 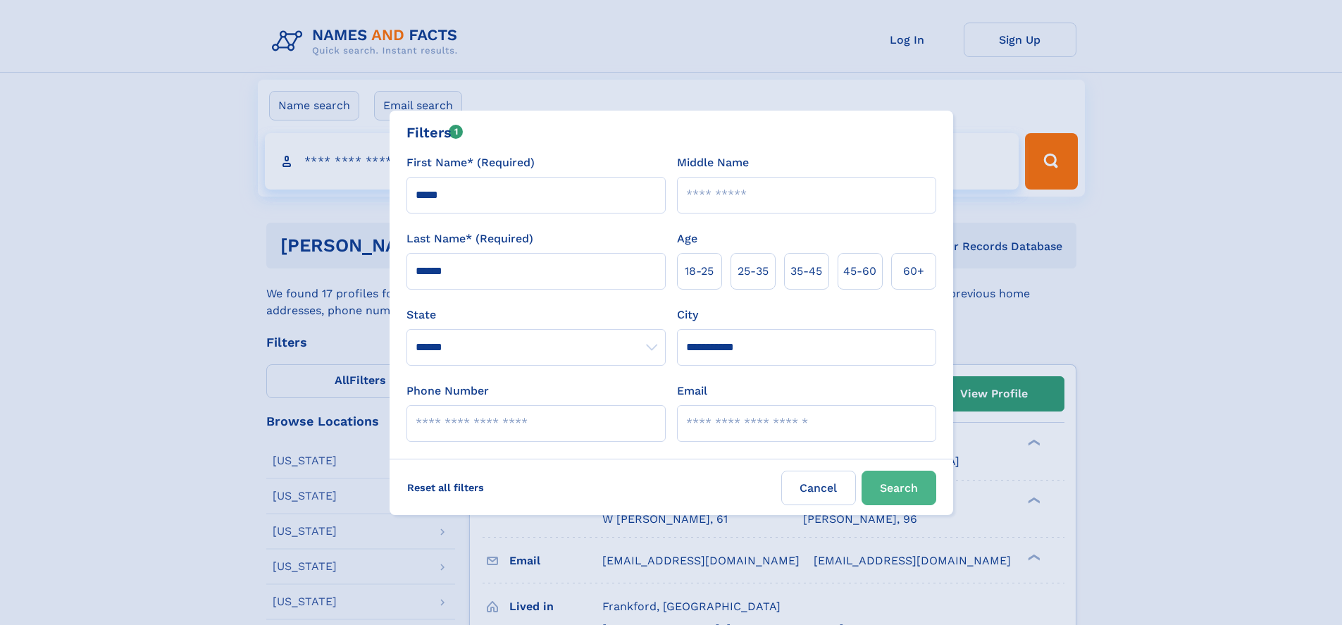 I want to click on label: Age, so click(x=687, y=239).